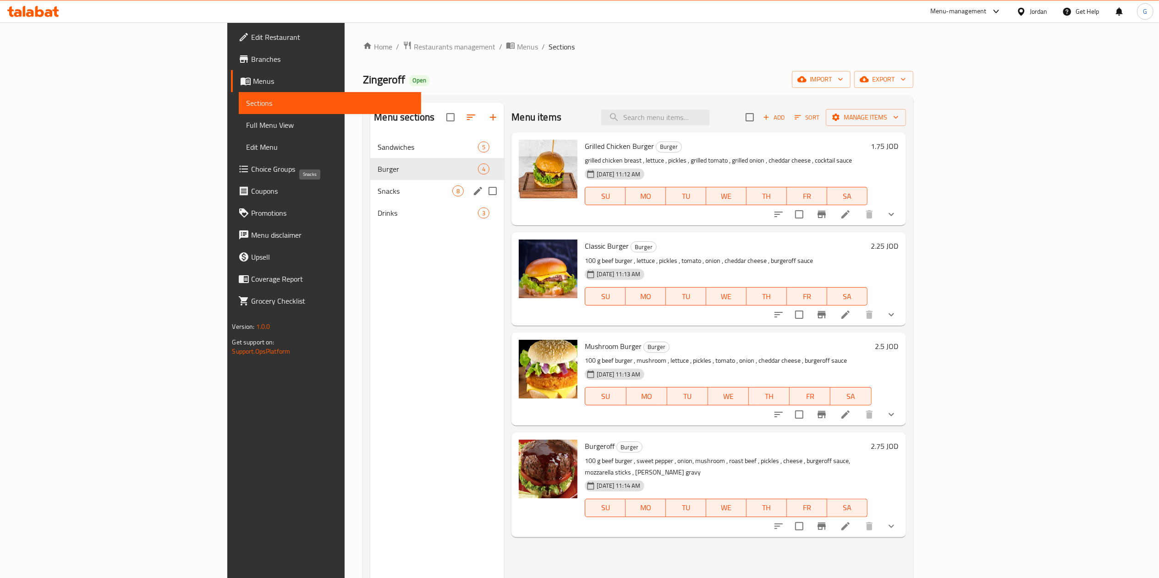  I want to click on span: Upsell, so click(332, 257).